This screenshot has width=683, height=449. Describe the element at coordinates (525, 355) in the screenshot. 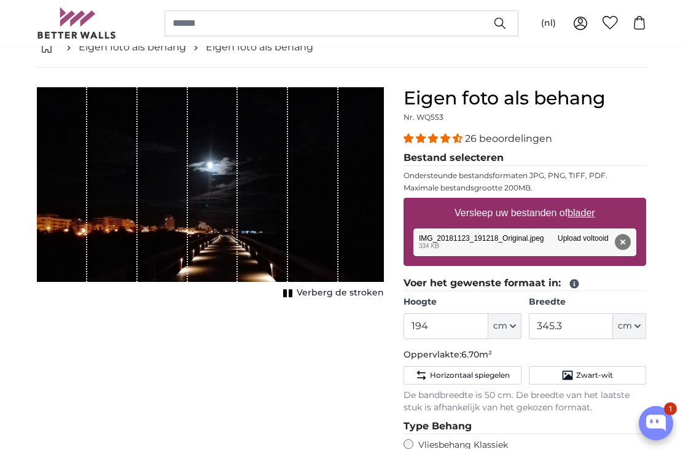

I see `p: Oppervlakte:` at that location.